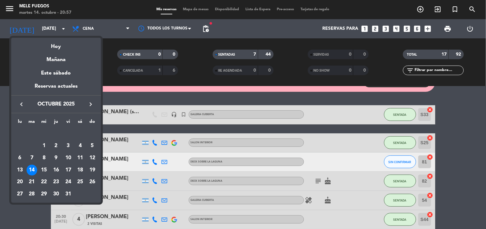 The image size is (486, 229). I want to click on div: 8, so click(44, 158).